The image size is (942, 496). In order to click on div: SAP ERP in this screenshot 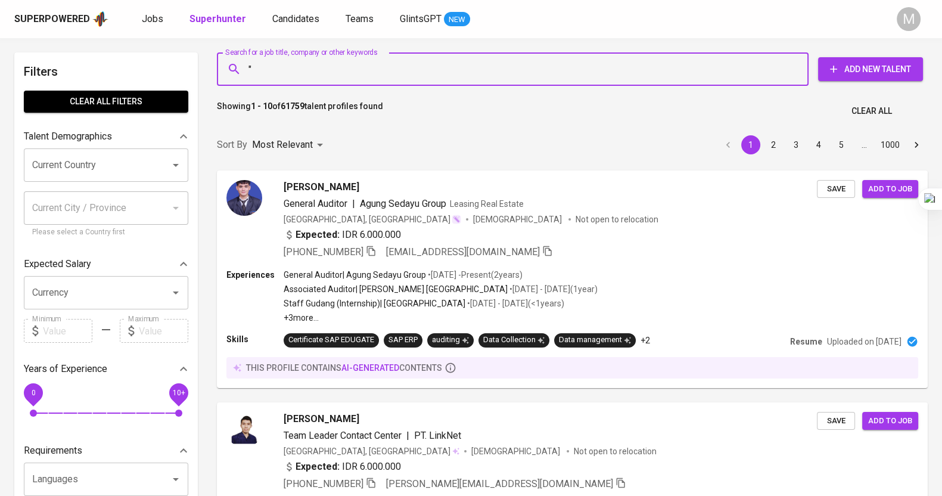, I will do `click(403, 340)`.